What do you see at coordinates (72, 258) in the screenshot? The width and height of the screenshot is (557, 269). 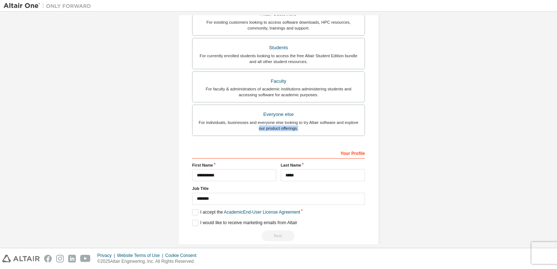 I see `img: linkedin.svg` at bounding box center [72, 258].